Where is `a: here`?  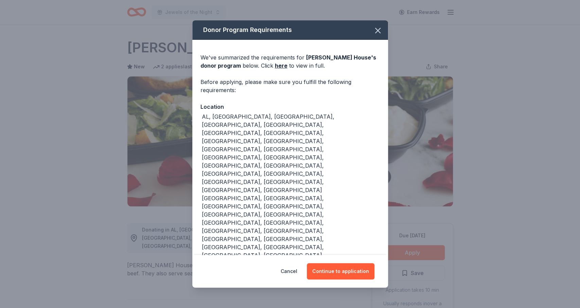
a: here is located at coordinates (281, 66).